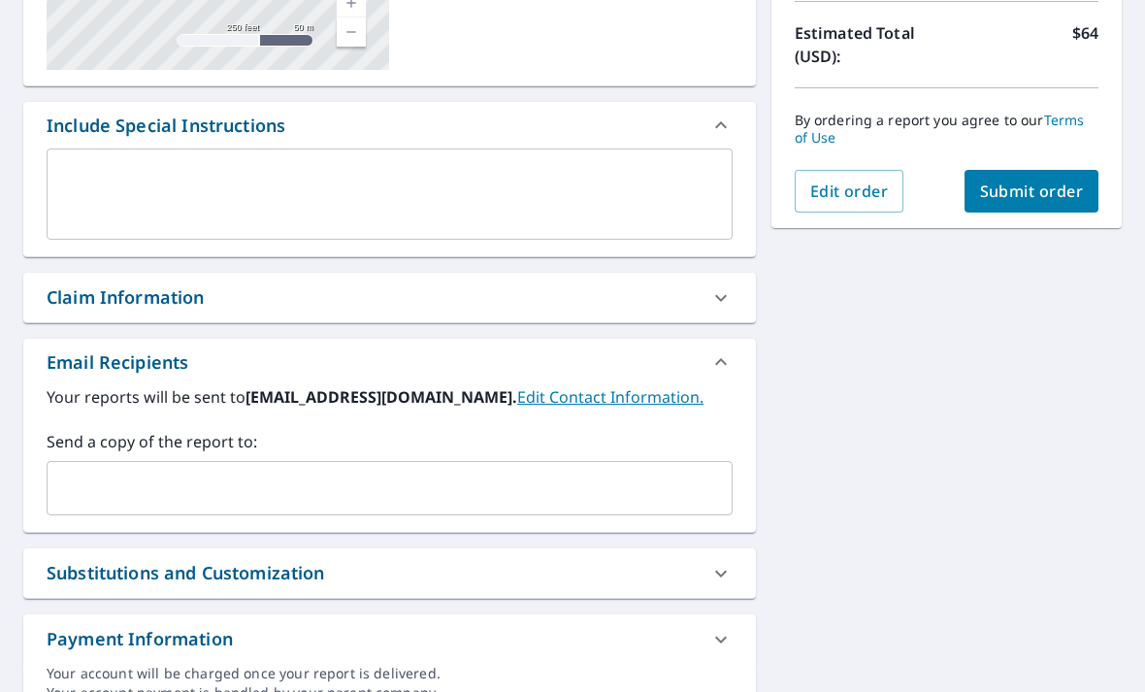 Image resolution: width=1145 pixels, height=692 pixels. I want to click on p: $64, so click(1084, 45).